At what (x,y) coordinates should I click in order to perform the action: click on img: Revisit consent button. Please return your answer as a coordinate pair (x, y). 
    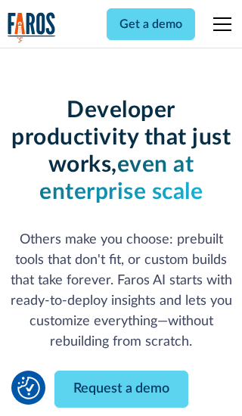
    Looking at the image, I should click on (29, 388).